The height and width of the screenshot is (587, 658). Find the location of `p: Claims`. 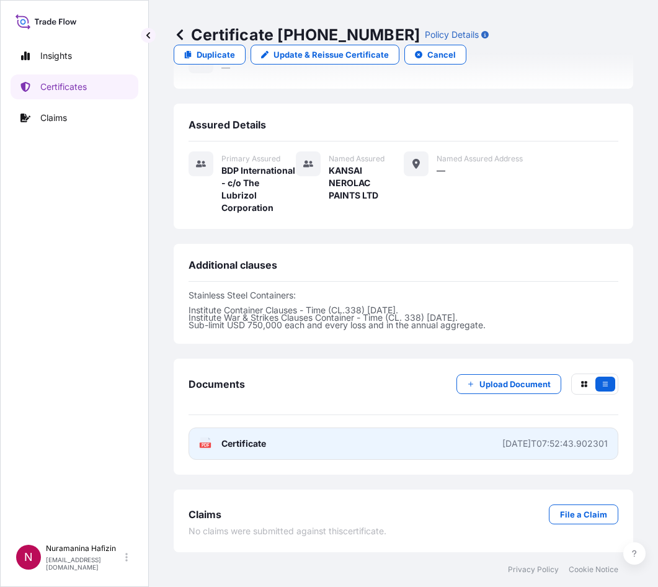

p: Claims is located at coordinates (53, 118).